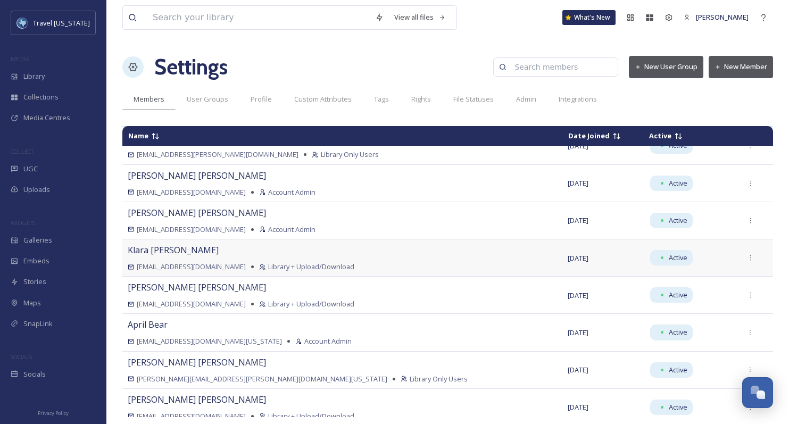  What do you see at coordinates (602, 136) in the screenshot?
I see `td: Sort ascending` at bounding box center [602, 136].